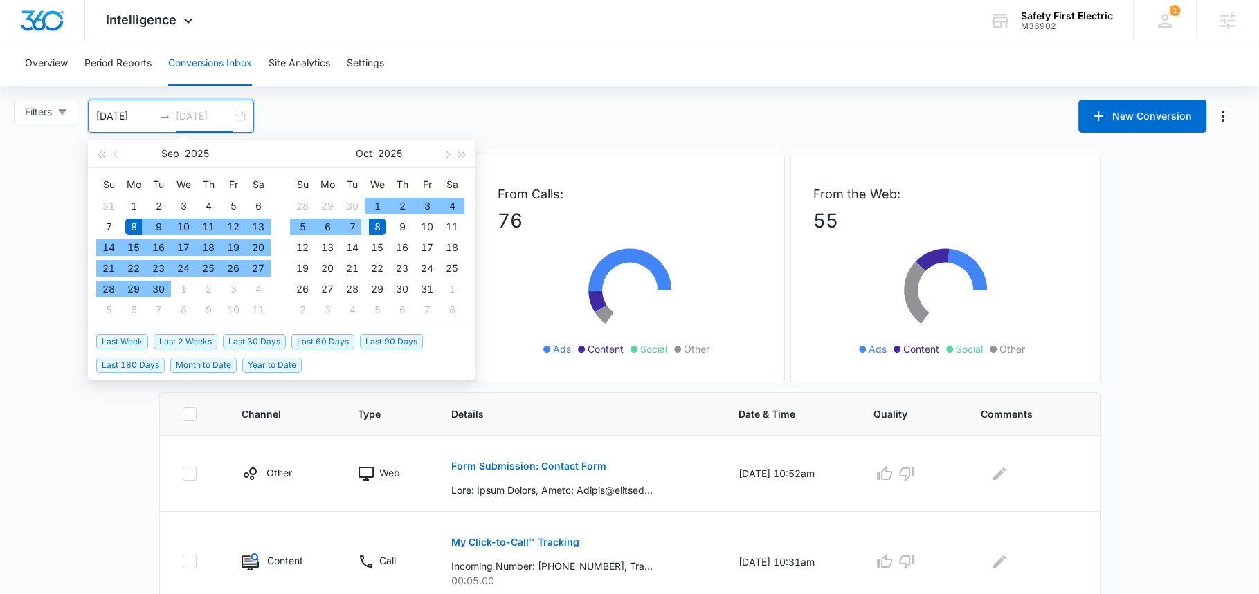 Image resolution: width=1259 pixels, height=594 pixels. What do you see at coordinates (233, 206) in the screenshot?
I see `td: 2025-09-05` at bounding box center [233, 206].